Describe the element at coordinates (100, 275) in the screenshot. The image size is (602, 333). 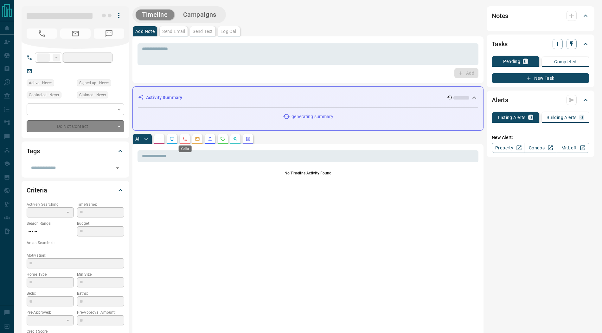
I see `p: Min Size:` at that location.